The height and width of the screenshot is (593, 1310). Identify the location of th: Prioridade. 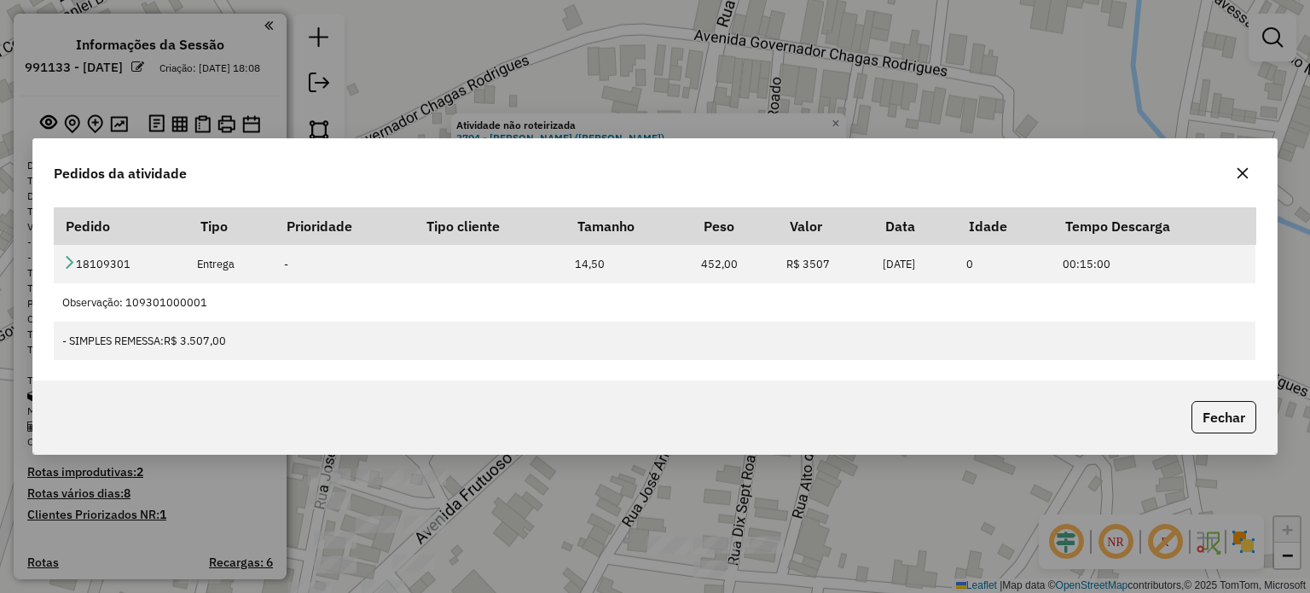
(345, 225).